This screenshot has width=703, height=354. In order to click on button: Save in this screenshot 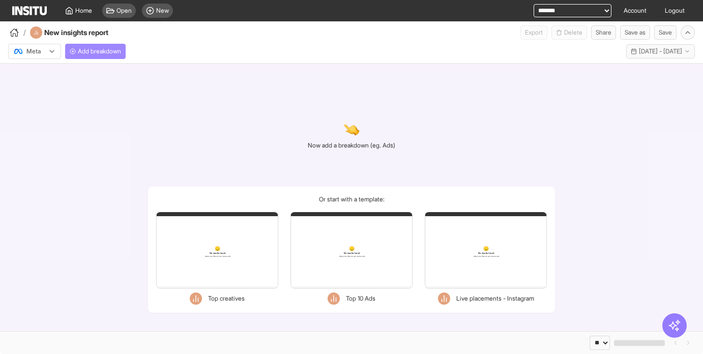, I will do `click(665, 33)`.